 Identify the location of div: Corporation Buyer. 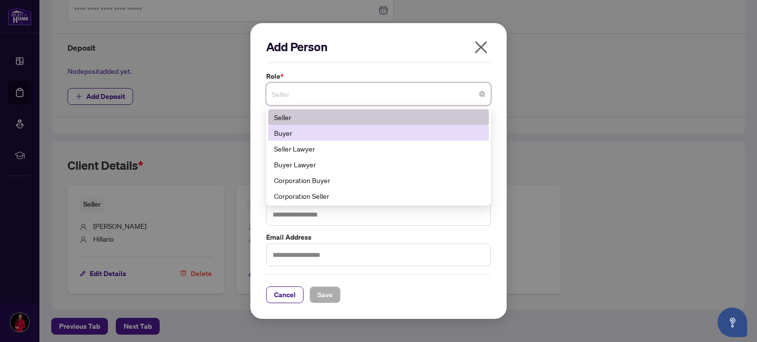
(378, 180).